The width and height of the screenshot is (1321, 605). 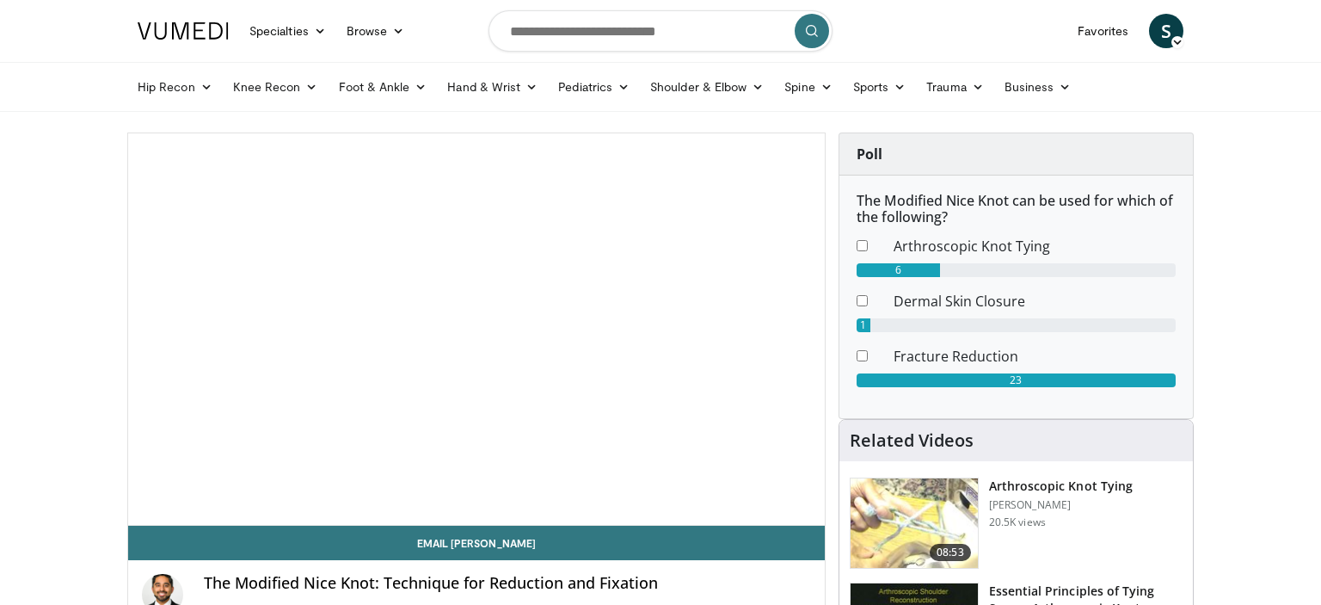 What do you see at coordinates (183, 31) in the screenshot?
I see `img: VuMedi Logo` at bounding box center [183, 31].